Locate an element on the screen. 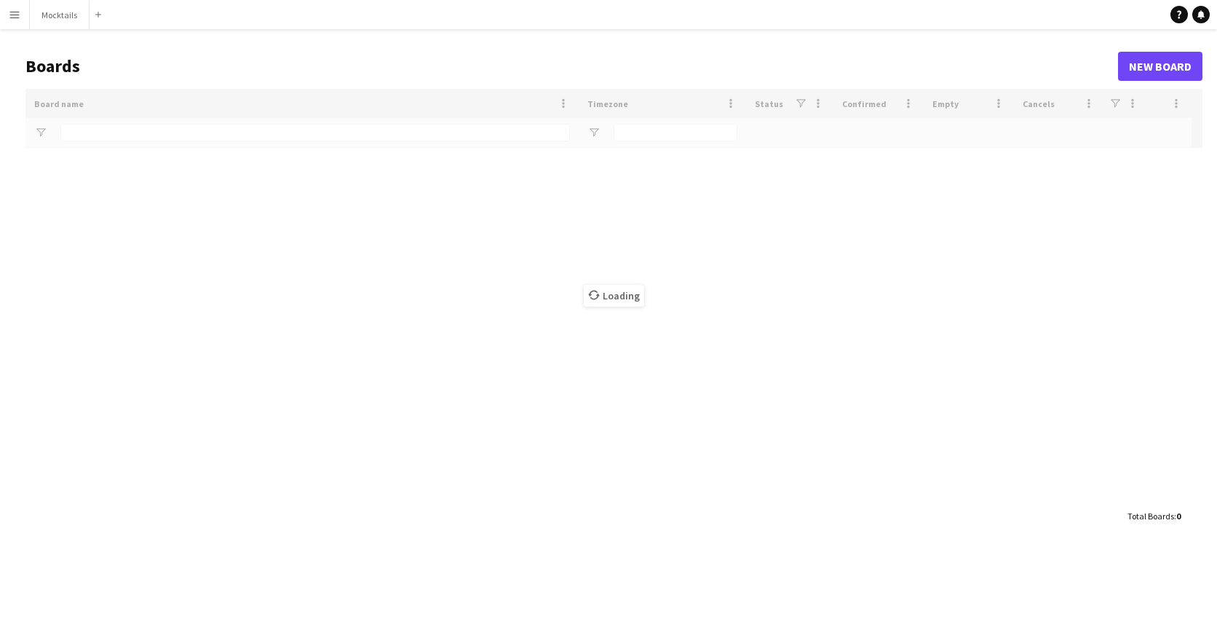 The height and width of the screenshot is (633, 1217). a: New Board is located at coordinates (1160, 66).